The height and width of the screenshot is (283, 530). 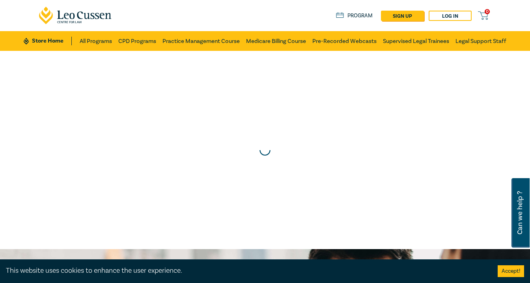 I want to click on a: Program, so click(x=354, y=16).